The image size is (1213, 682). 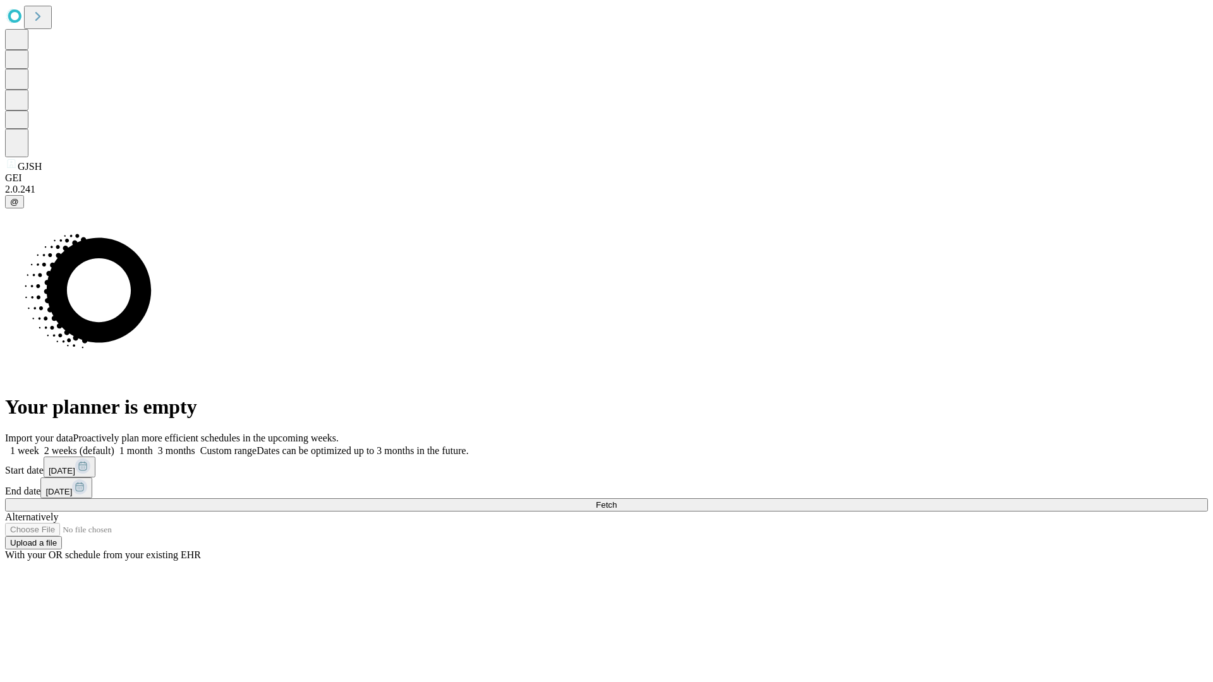 I want to click on span: 2 weeks (default), so click(x=79, y=450).